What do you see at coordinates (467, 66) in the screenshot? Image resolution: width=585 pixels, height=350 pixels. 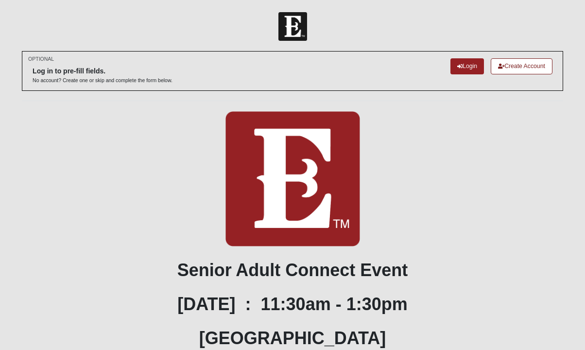 I see `a: Login` at bounding box center [467, 66].